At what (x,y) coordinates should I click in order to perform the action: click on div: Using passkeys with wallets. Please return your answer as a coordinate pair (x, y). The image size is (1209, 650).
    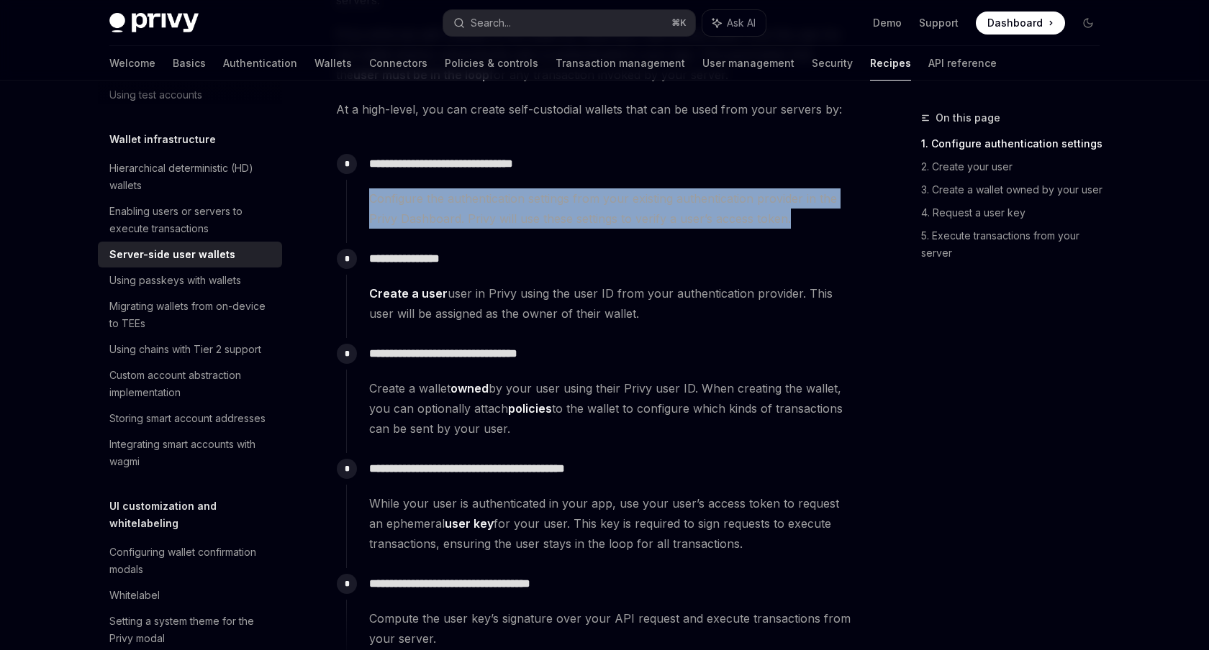
    Looking at the image, I should click on (175, 281).